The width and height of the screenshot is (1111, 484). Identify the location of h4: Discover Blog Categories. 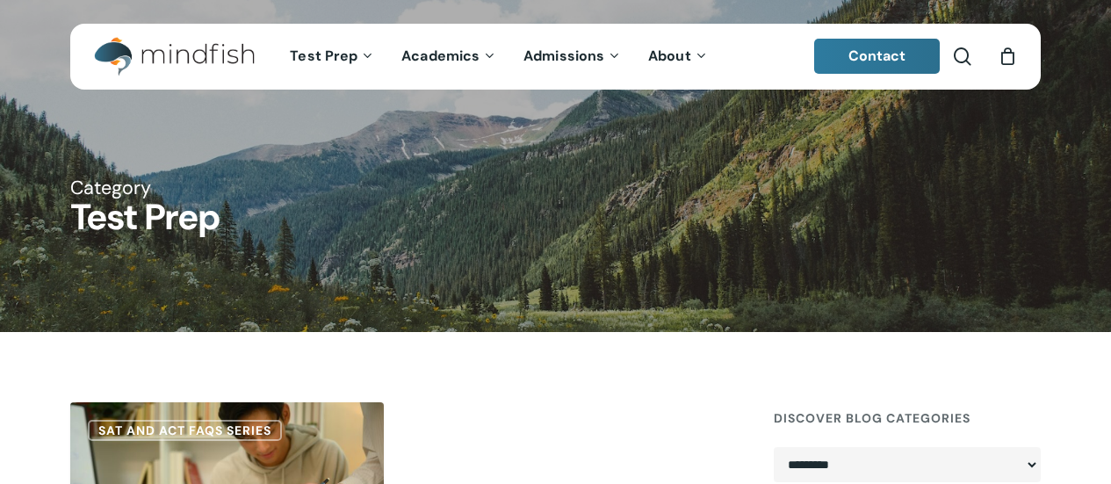
(907, 418).